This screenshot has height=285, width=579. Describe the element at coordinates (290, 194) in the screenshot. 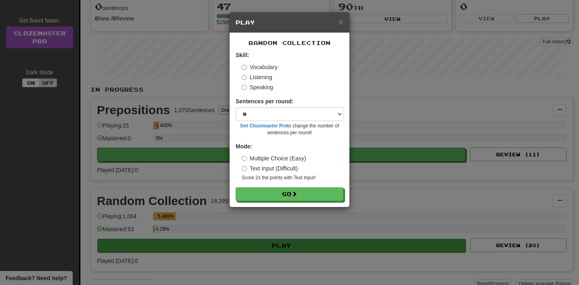

I see `button: Go` at that location.